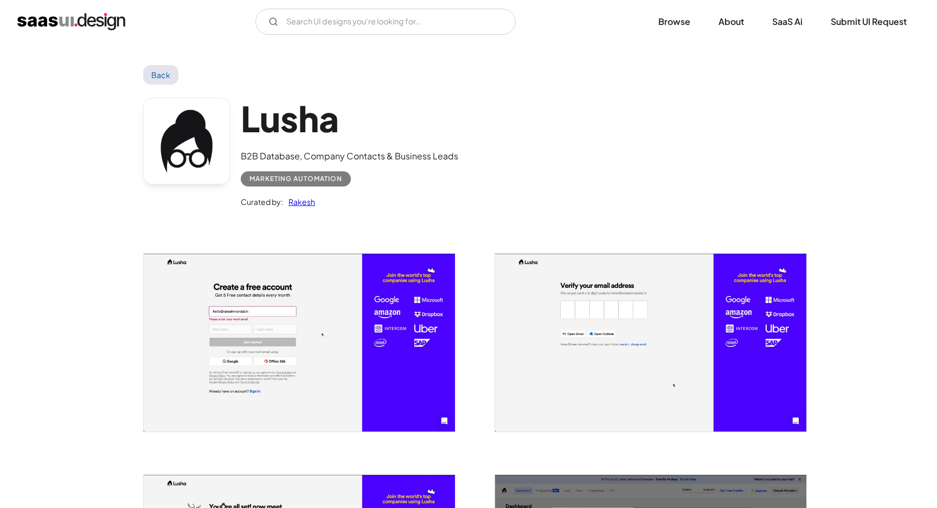 Image resolution: width=937 pixels, height=508 pixels. What do you see at coordinates (262, 202) in the screenshot?
I see `div: Curated by:` at bounding box center [262, 202].